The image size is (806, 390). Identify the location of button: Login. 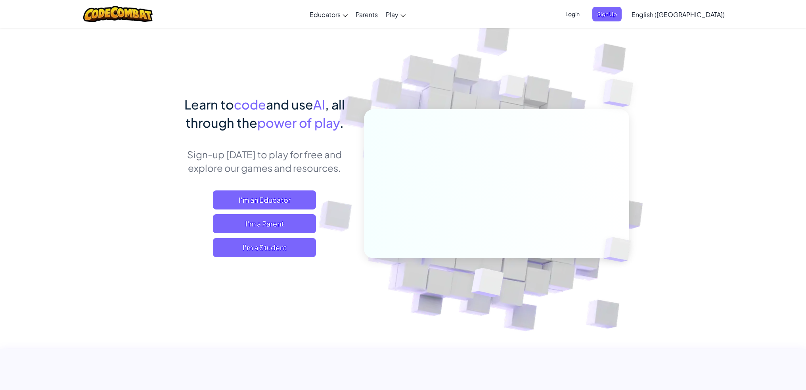
(572, 14).